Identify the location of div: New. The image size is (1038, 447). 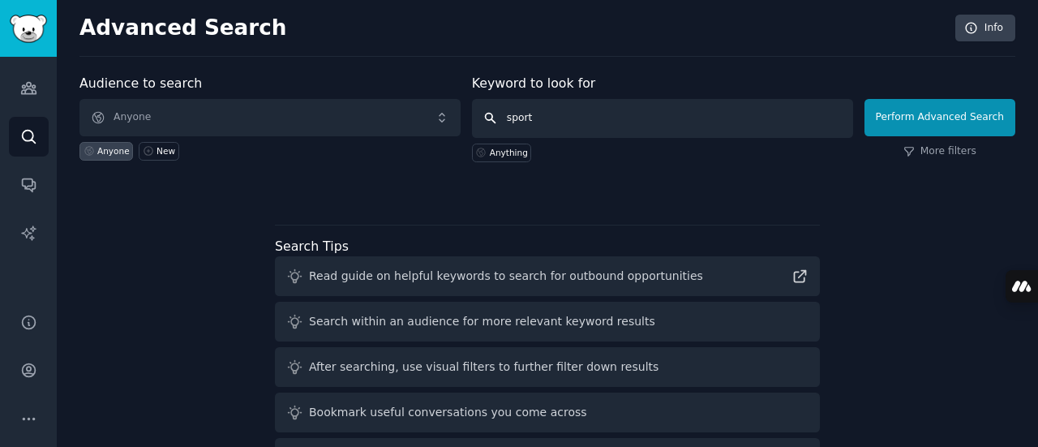
(165, 151).